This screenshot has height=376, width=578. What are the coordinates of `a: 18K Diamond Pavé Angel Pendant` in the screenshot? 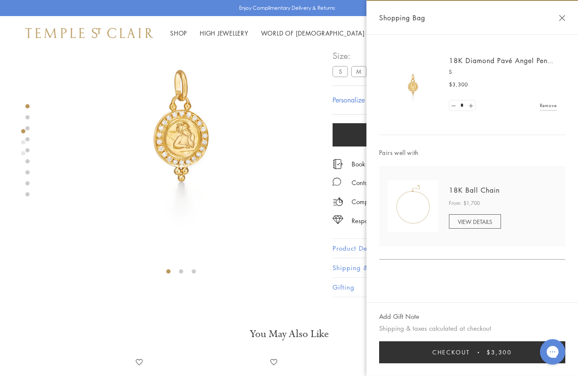 It's located at (505, 60).